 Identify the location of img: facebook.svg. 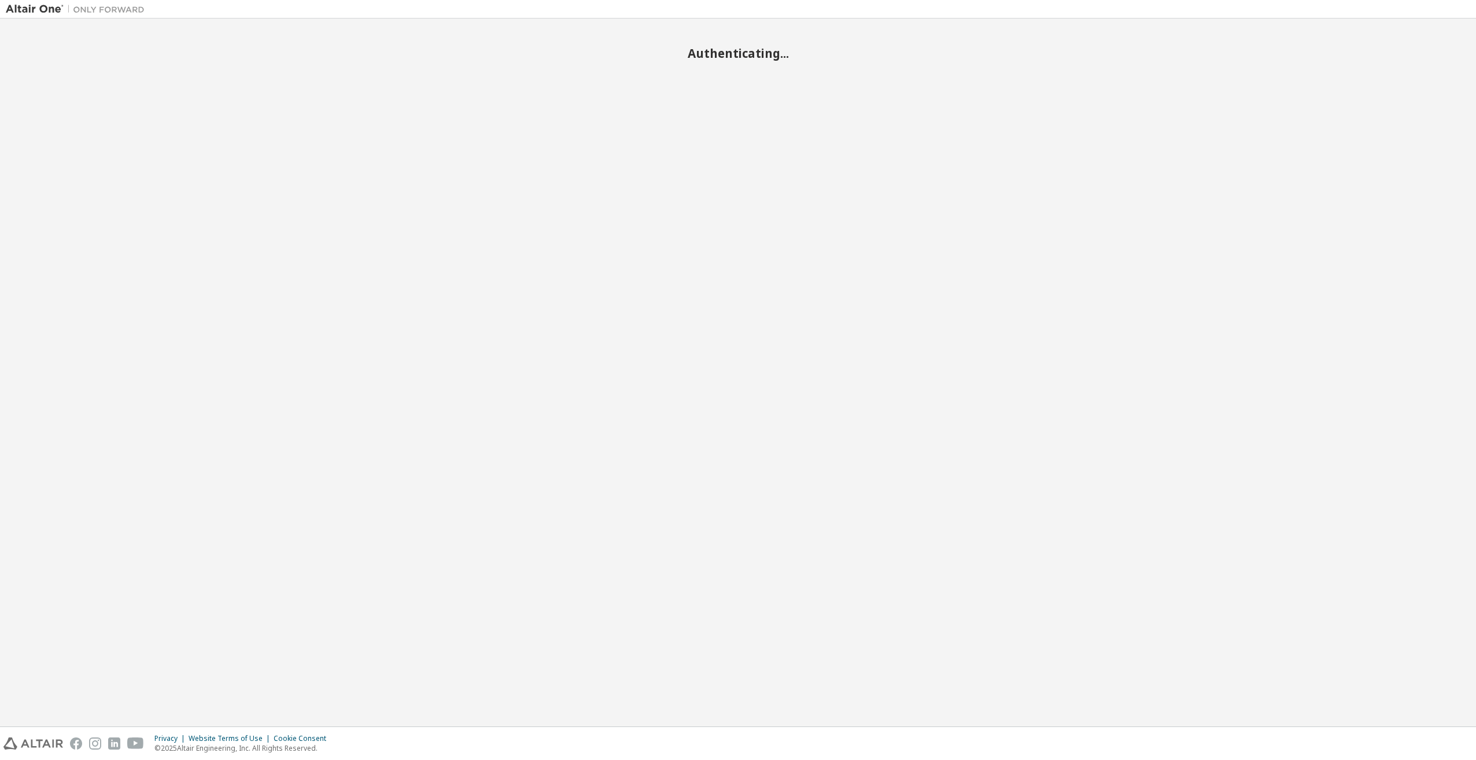
(76, 743).